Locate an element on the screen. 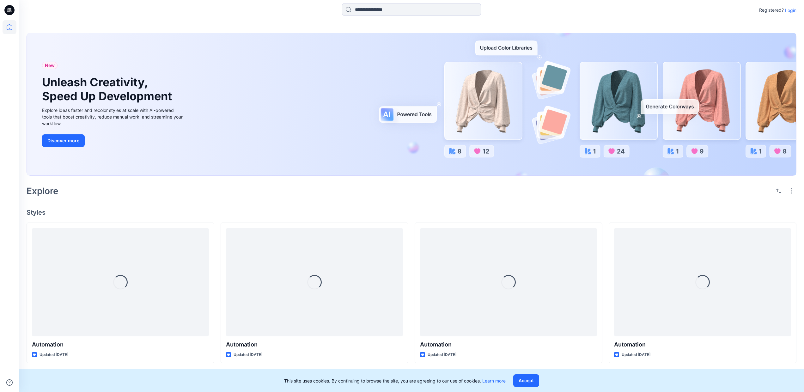 This screenshot has height=392, width=804. a: Discover more is located at coordinates (113, 141).